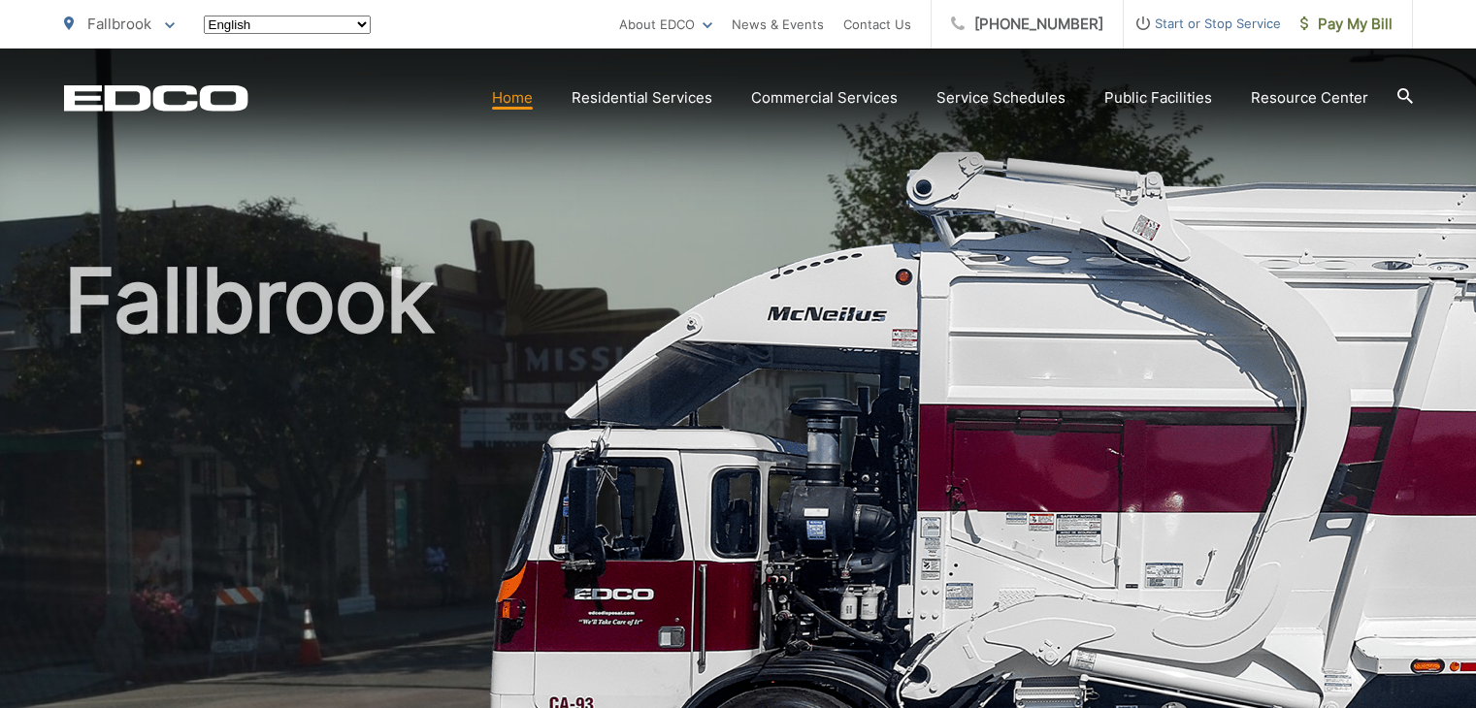 This screenshot has width=1476, height=708. Describe the element at coordinates (1309, 98) in the screenshot. I see `a: Resource Center` at that location.